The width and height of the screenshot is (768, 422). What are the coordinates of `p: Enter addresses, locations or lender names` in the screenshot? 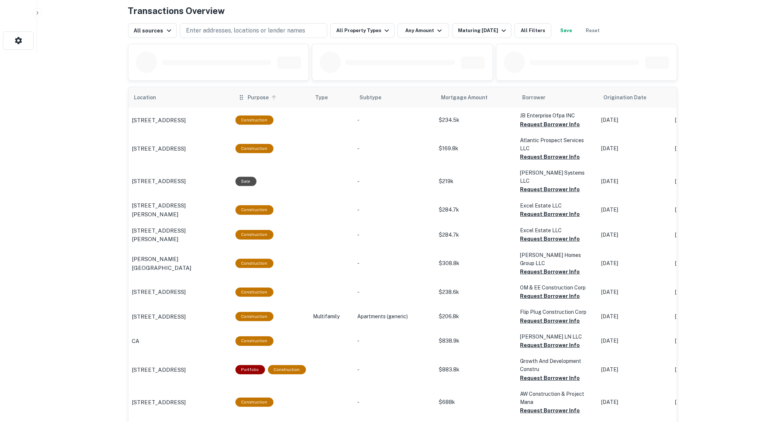 It's located at (246, 31).